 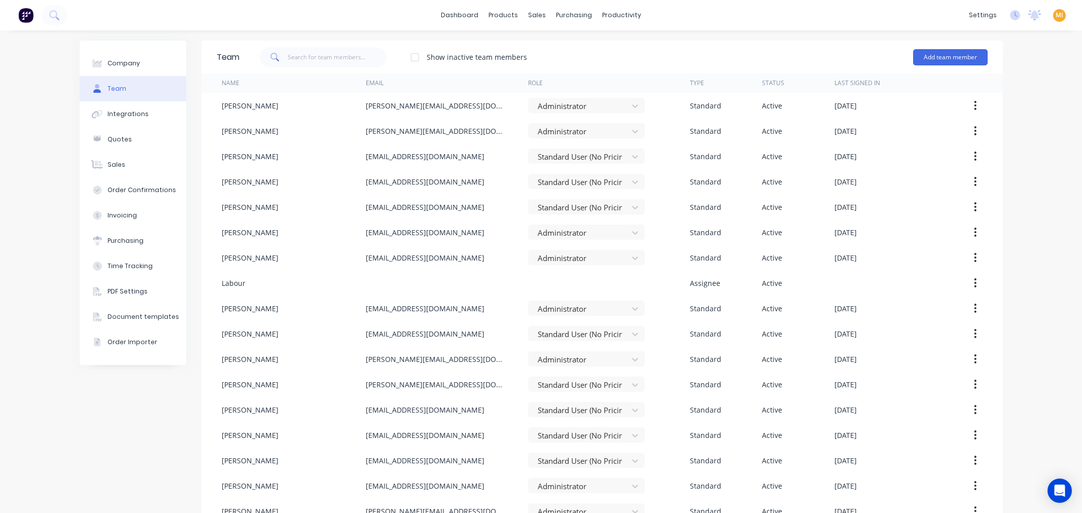 I want to click on button: Purchasing, so click(x=133, y=241).